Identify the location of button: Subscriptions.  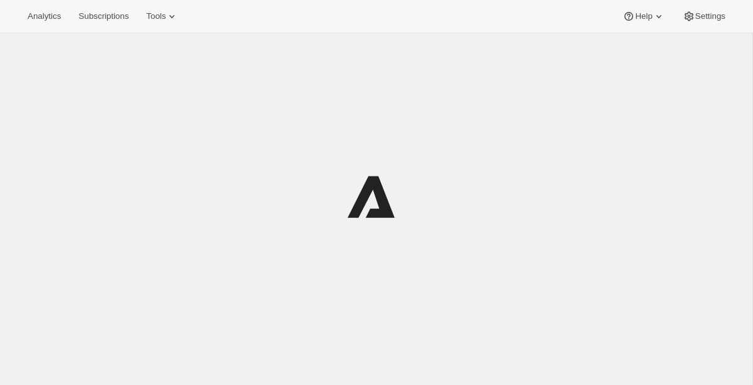
(104, 16).